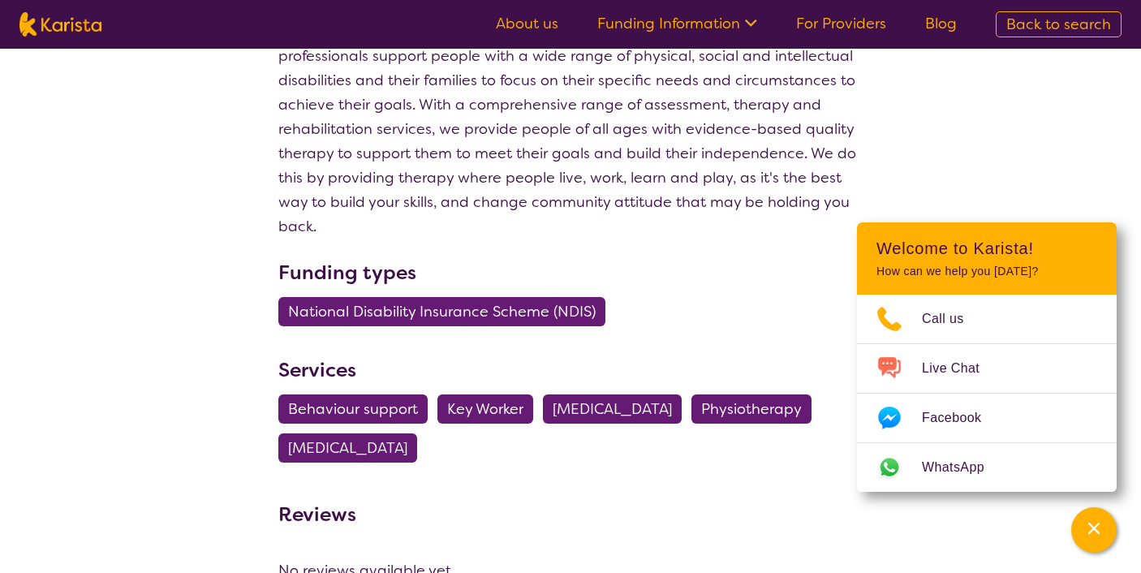  I want to click on button: Channel Menu, so click(1094, 530).